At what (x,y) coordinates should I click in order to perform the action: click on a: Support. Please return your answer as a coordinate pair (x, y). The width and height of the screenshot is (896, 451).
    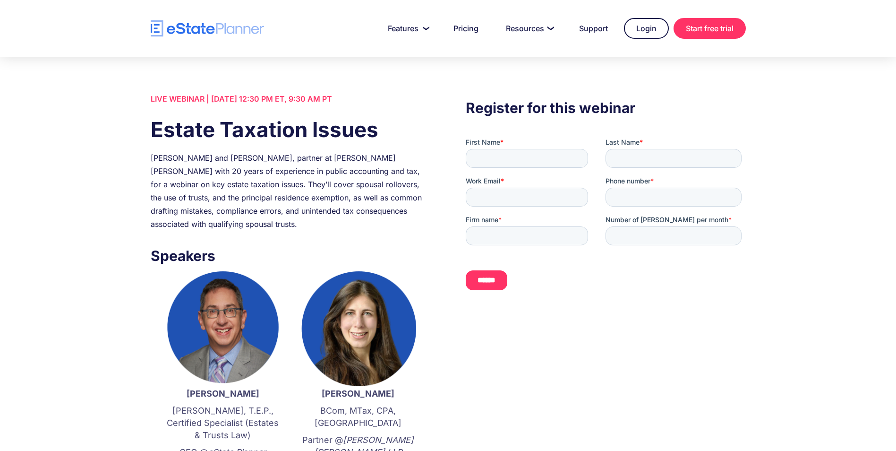
    Looking at the image, I should click on (593, 28).